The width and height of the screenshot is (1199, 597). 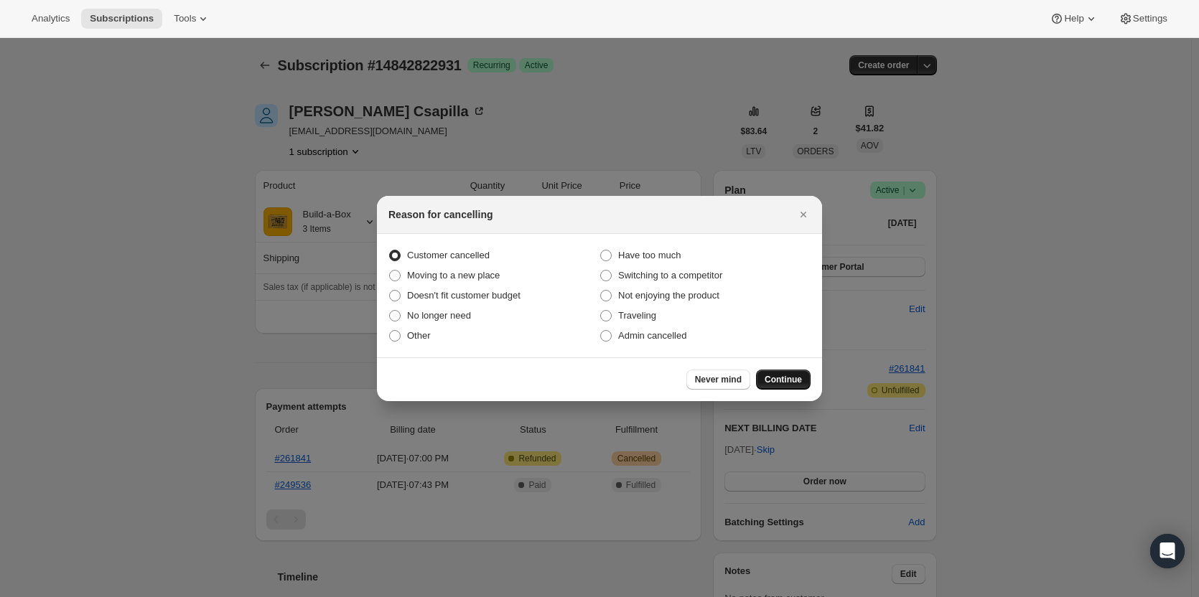 I want to click on span: Never mind, so click(x=718, y=380).